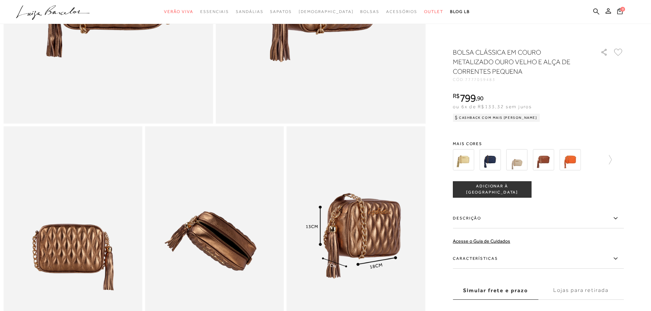  I want to click on button: 0, so click(620, 12).